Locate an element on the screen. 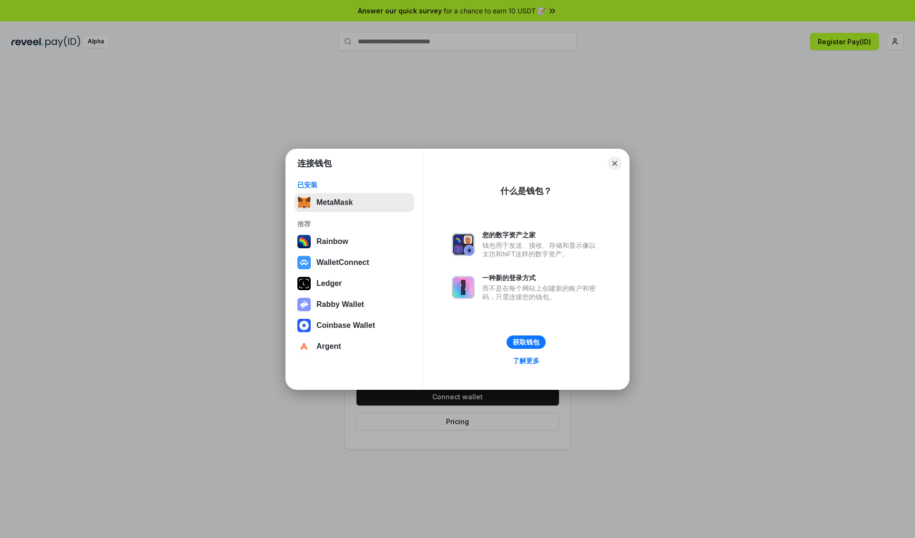  div: 而不是在每个网站上创建新的账户和密码，只需连接您的钱包。 is located at coordinates (542, 293).